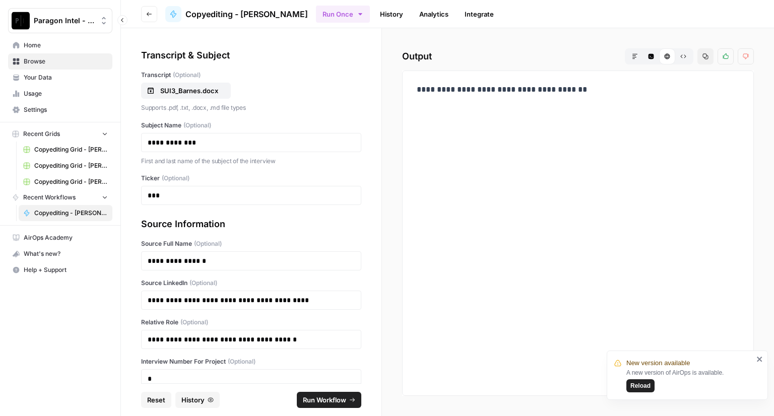 Image resolution: width=774 pixels, height=416 pixels. What do you see at coordinates (760, 359) in the screenshot?
I see `button: close` at bounding box center [760, 359].